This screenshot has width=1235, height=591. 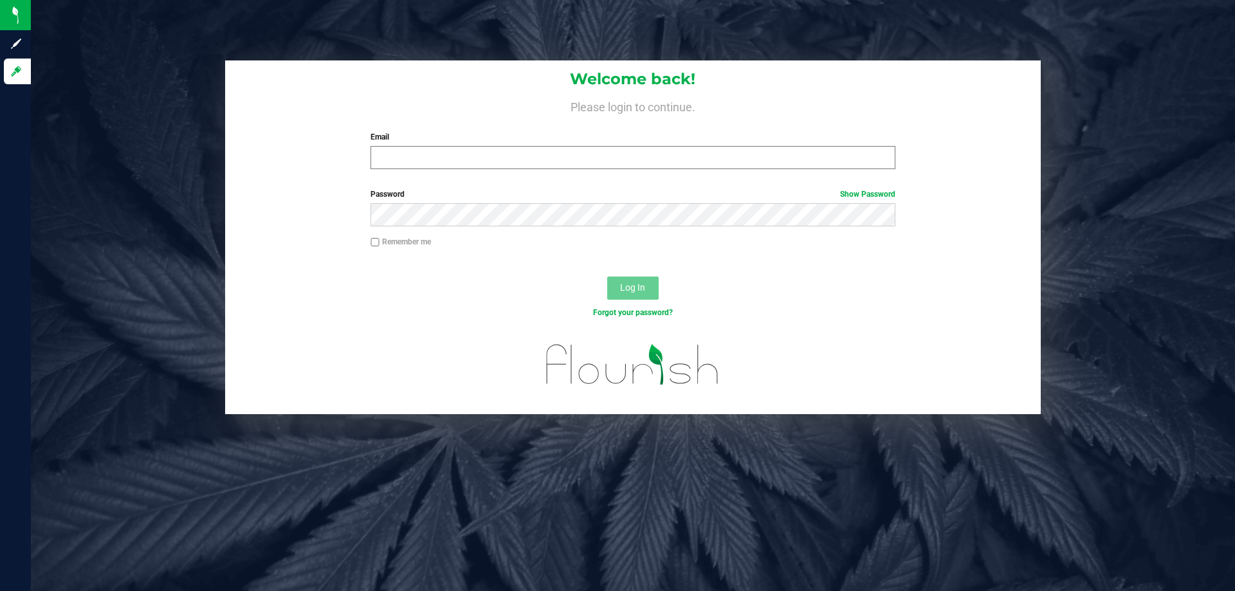 I want to click on inline-svg: Sign up, so click(x=16, y=44).